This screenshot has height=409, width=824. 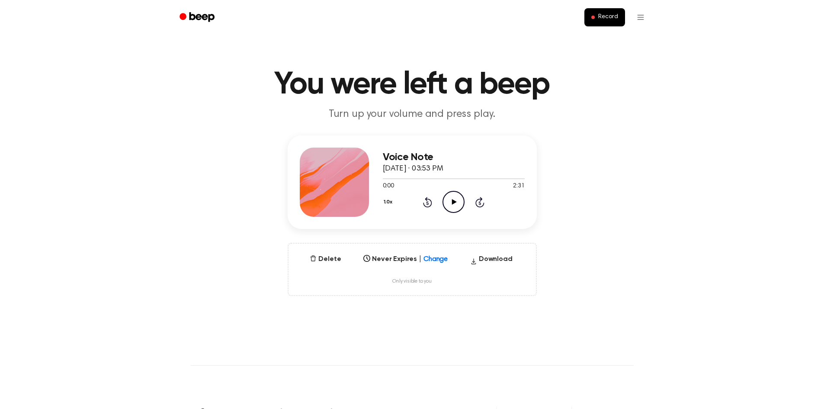 What do you see at coordinates (640, 17) in the screenshot?
I see `button: Open menu` at bounding box center [640, 17].